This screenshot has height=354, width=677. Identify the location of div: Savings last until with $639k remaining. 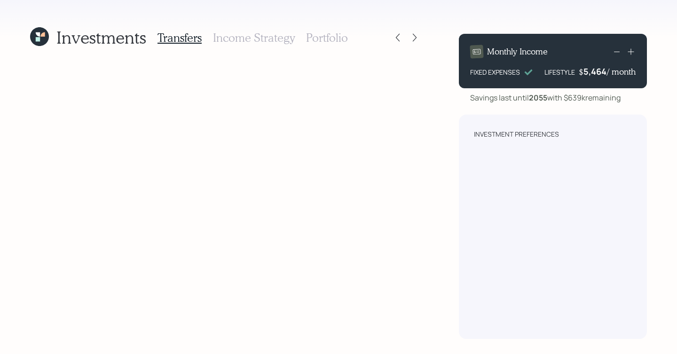
(545, 98).